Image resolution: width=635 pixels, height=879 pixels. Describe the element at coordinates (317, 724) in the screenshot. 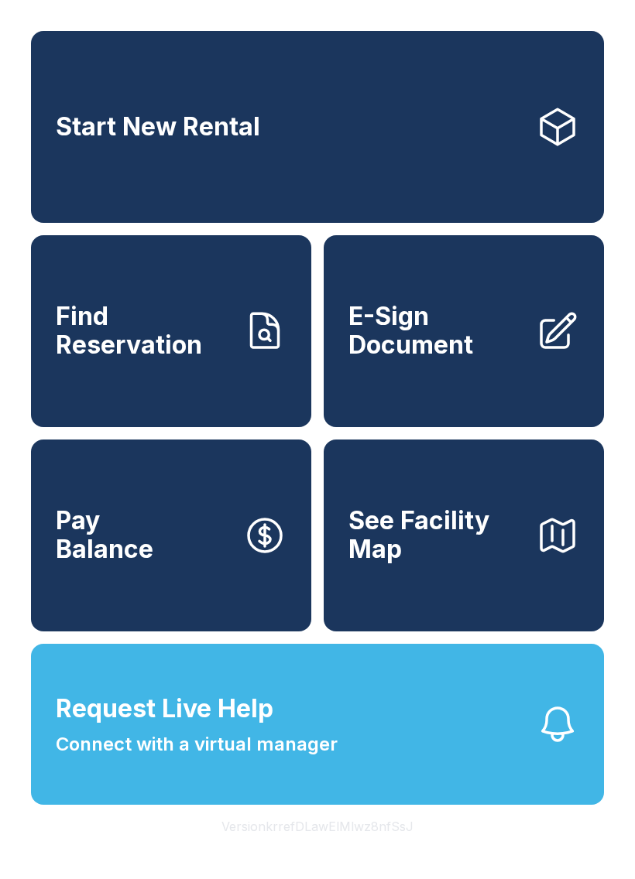

I see `button: Request Live HelpConnect with a virtual manager` at that location.